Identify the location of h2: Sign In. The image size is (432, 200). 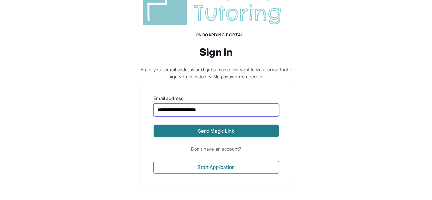
(216, 52).